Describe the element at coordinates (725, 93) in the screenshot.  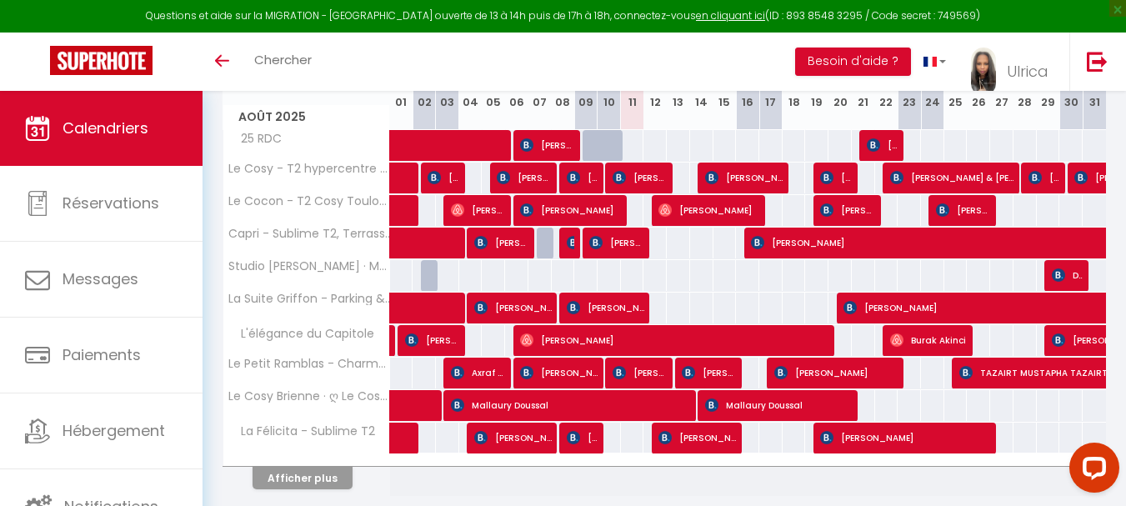
I see `th: 15` at that location.